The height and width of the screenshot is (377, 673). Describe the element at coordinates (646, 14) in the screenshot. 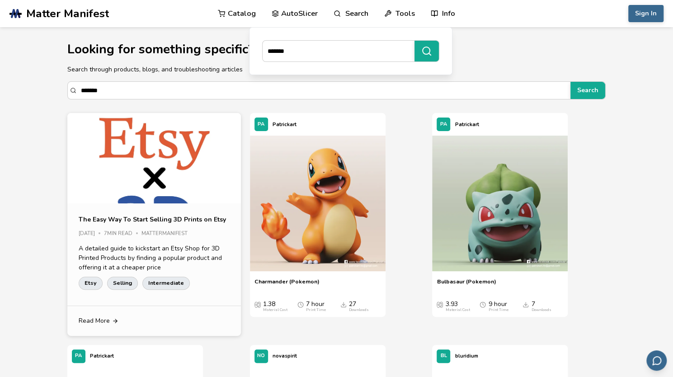

I see `button: Sign In` at that location.